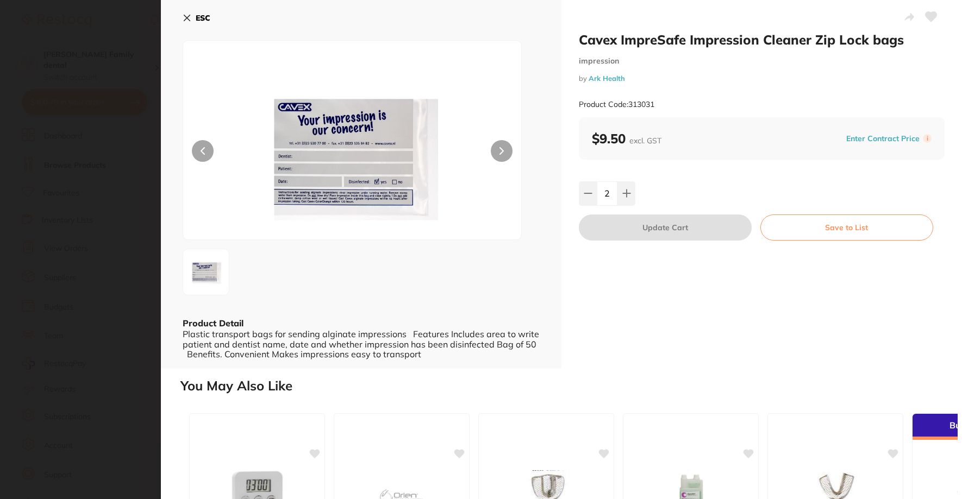 The width and height of the screenshot is (962, 499). I want to click on span: excl. GST, so click(645, 141).